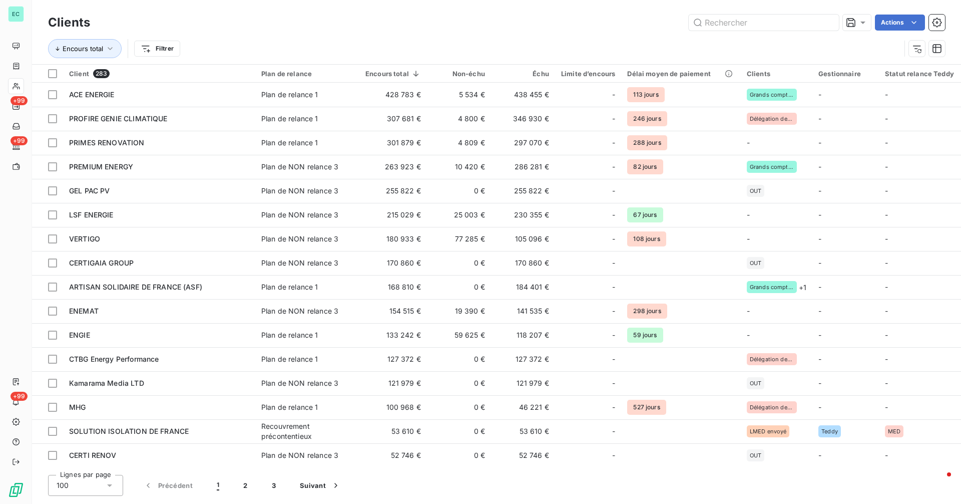 The image size is (961, 504). What do you see at coordinates (523, 167) in the screenshot?
I see `td: 286 281 €` at bounding box center [523, 167].